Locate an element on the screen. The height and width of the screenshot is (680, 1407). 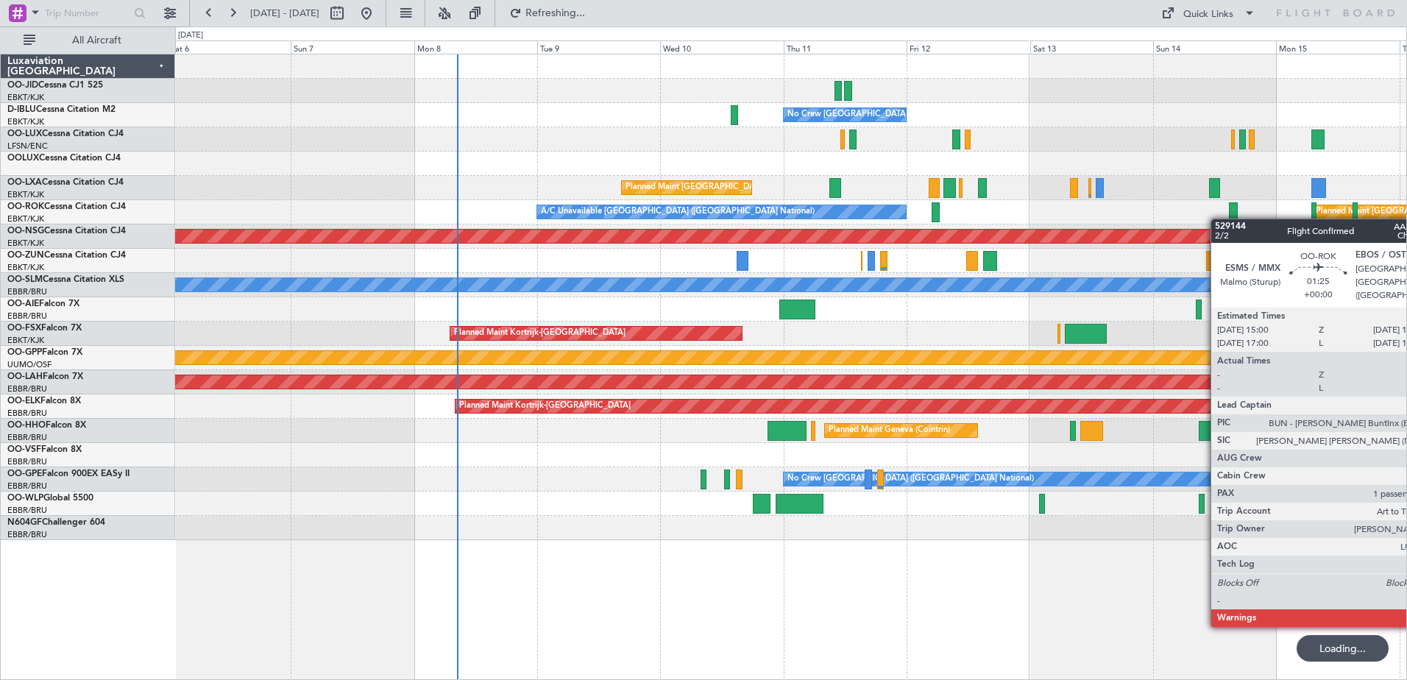
div: Thu 11 is located at coordinates (845, 47).